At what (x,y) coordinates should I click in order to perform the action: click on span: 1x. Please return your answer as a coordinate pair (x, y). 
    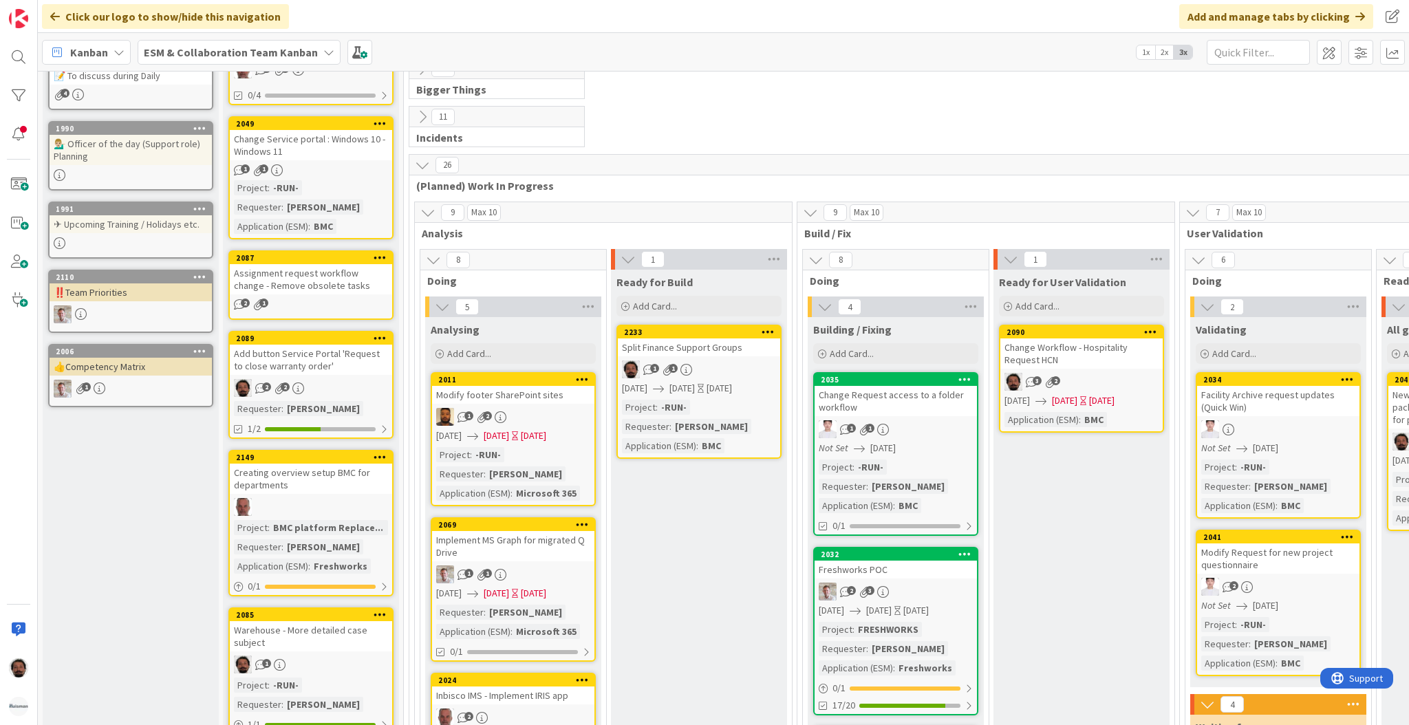
    Looking at the image, I should click on (1145, 52).